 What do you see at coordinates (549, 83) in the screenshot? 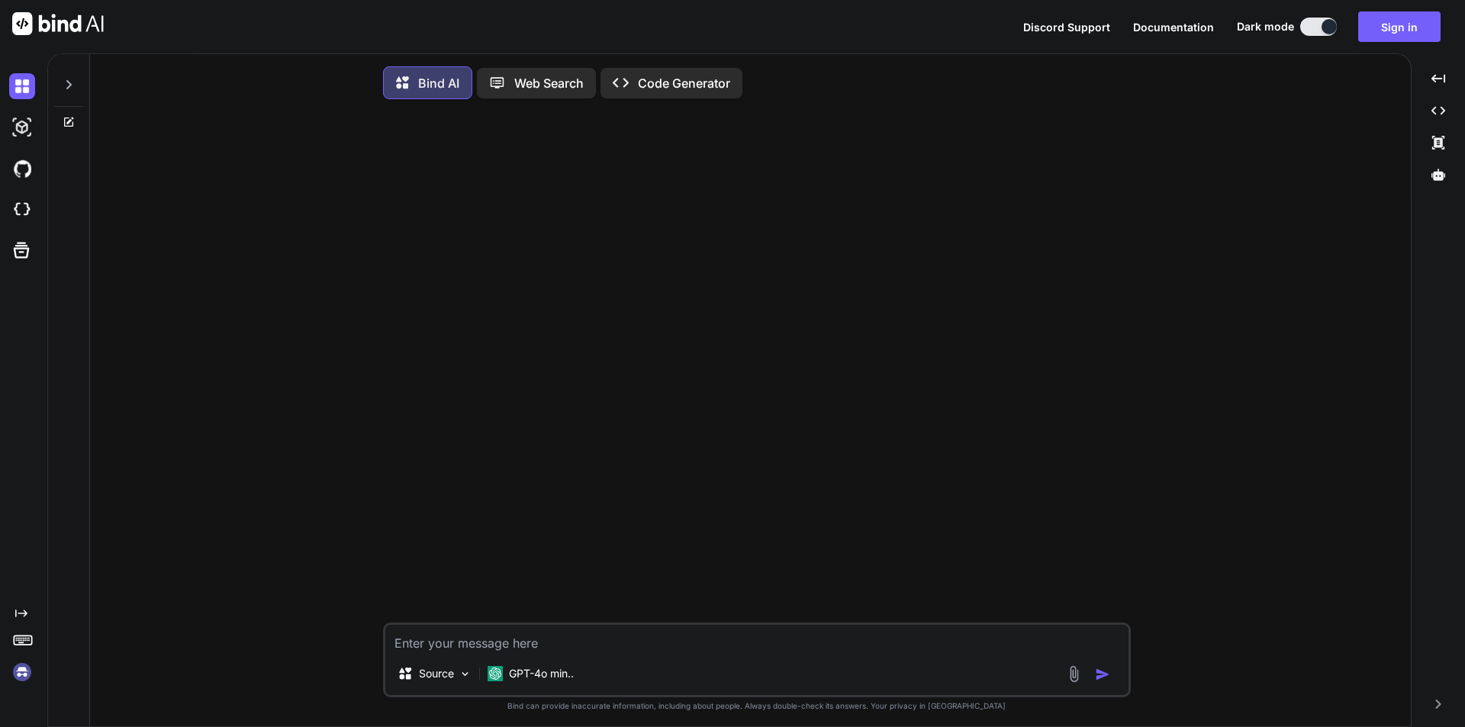
I see `p: Web Search` at bounding box center [549, 83].